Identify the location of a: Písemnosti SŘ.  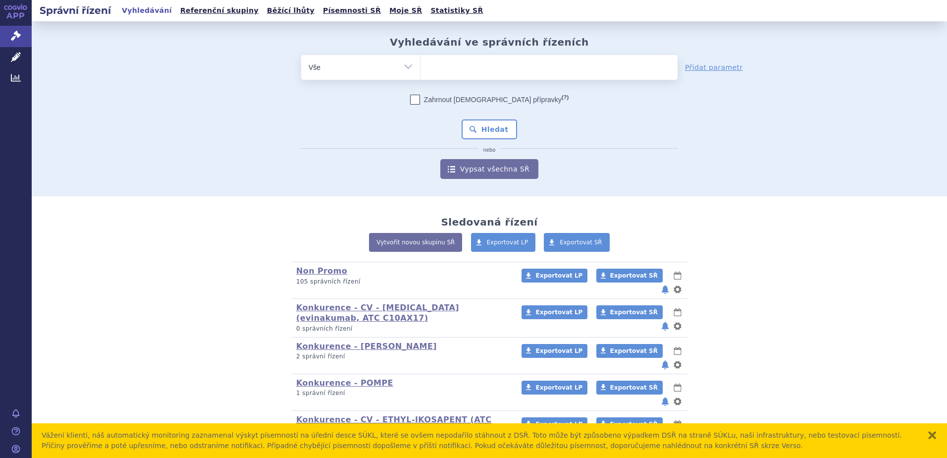
(352, 10).